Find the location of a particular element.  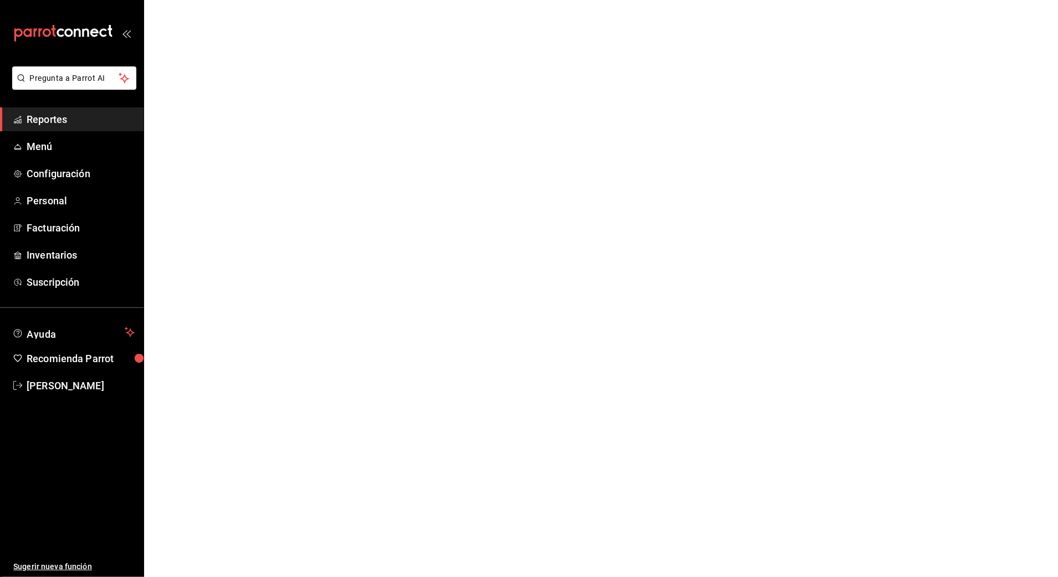

button: open_drawer_menu is located at coordinates (126, 33).